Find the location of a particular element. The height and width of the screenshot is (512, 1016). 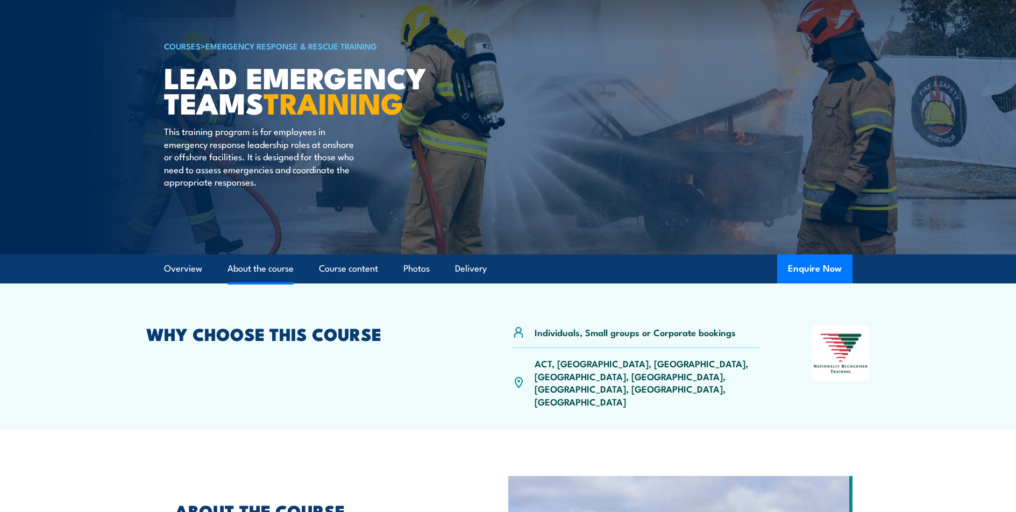

a: Overview is located at coordinates (183, 268).